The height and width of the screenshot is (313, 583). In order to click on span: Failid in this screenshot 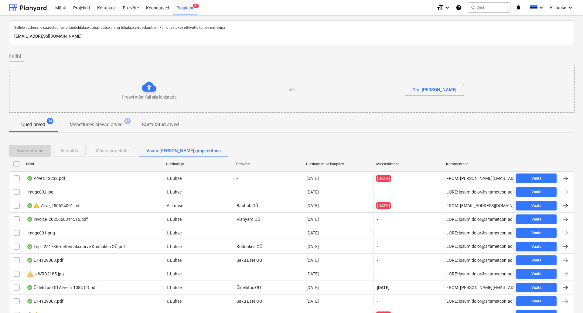, I will do `click(15, 56)`.